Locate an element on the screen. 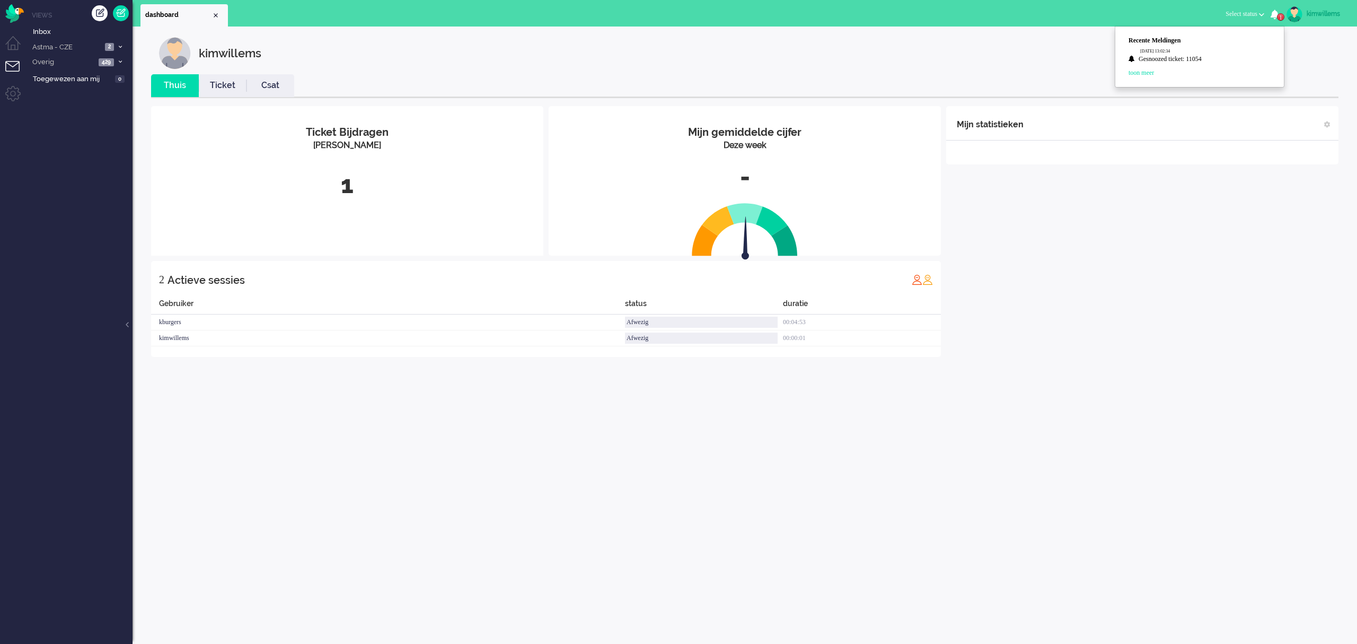  img: flow_omnibird.svg is located at coordinates (14, 13).